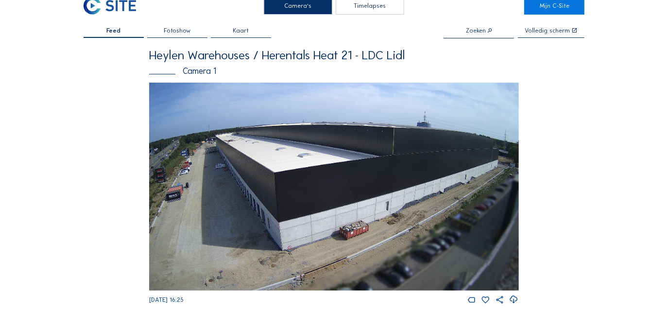 This screenshot has height=313, width=668. What do you see at coordinates (334, 187) in the screenshot?
I see `img: Image` at bounding box center [334, 187].